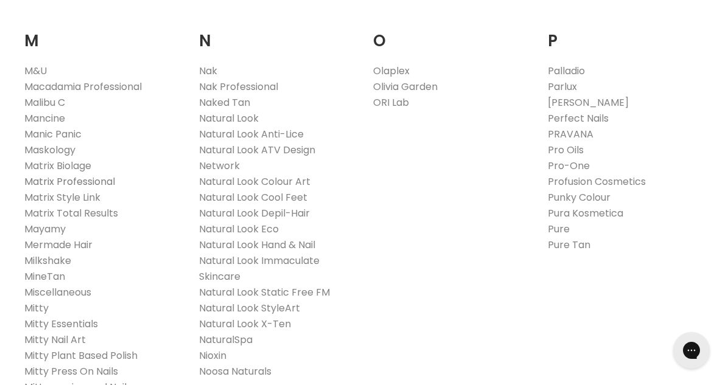 The image size is (728, 385). Describe the element at coordinates (569, 245) in the screenshot. I see `a: Pure Tan` at that location.